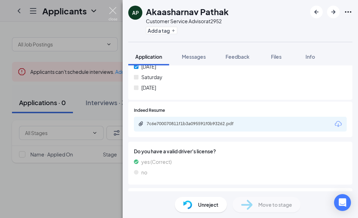  I want to click on h1: Akaasharnav Pathak, so click(187, 12).